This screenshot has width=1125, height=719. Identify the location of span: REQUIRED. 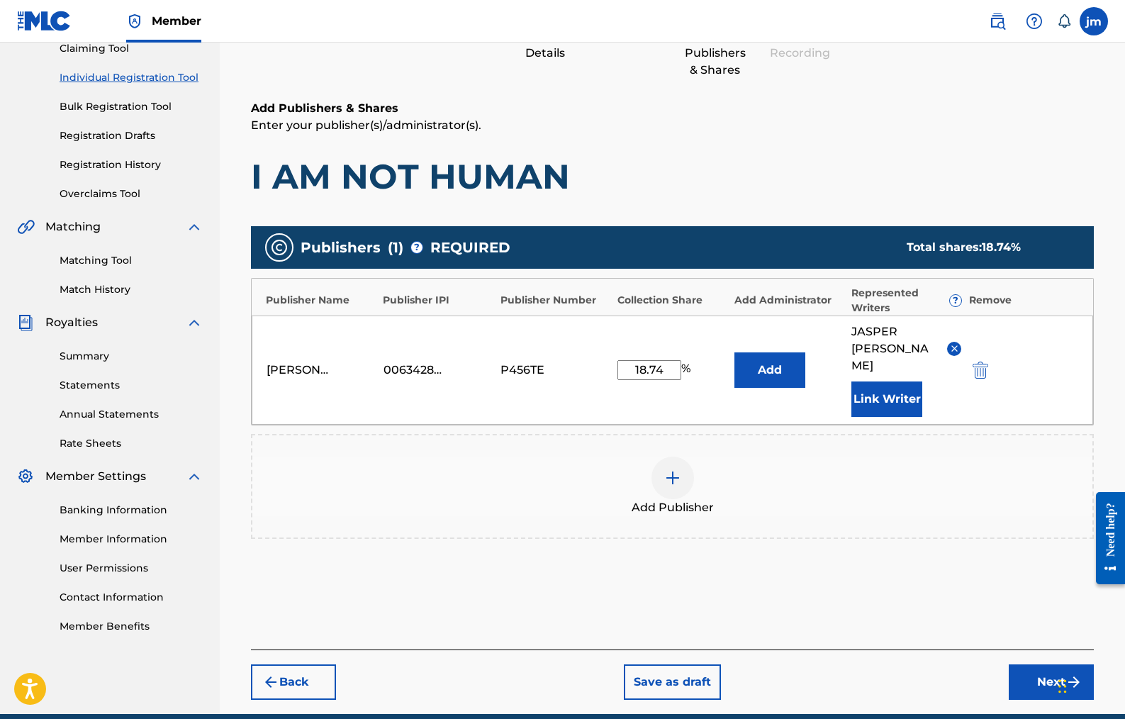
(470, 247).